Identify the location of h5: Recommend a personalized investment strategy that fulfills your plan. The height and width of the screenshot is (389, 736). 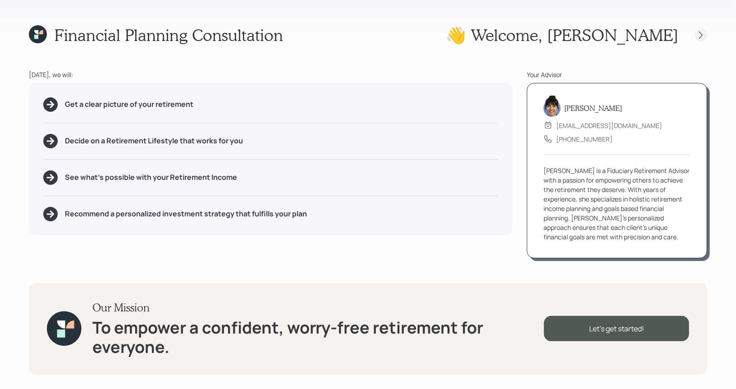
(186, 214).